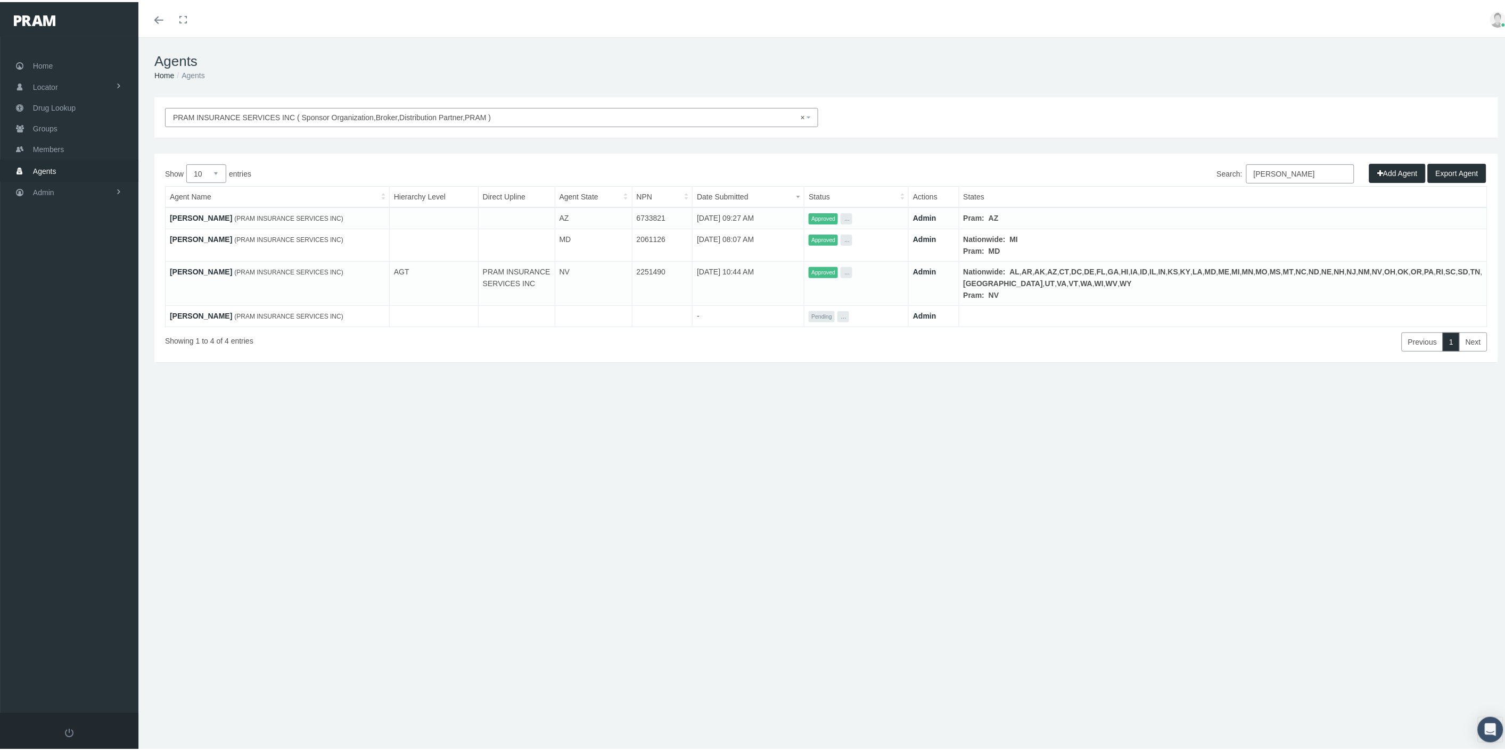 The height and width of the screenshot is (751, 1505). What do you see at coordinates (662, 282) in the screenshot?
I see `td: 2251490` at bounding box center [662, 282].